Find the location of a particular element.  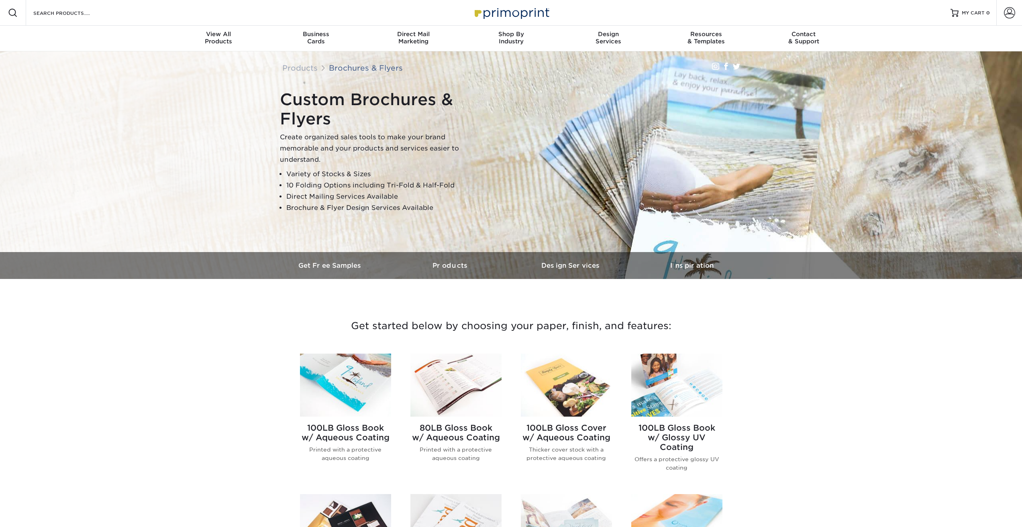

span: Contact is located at coordinates (804, 34).